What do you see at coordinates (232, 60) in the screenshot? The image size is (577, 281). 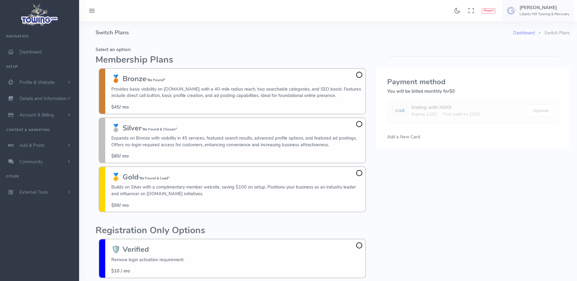 I see `h2: Membership Plans` at bounding box center [232, 60].